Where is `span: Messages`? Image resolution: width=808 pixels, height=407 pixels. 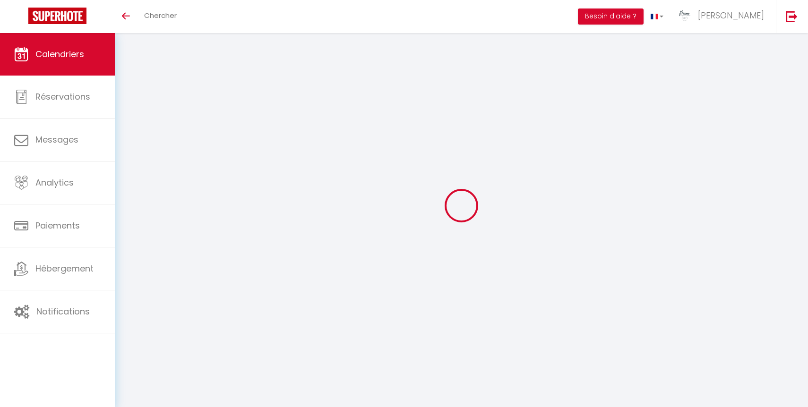 span: Messages is located at coordinates (57, 139).